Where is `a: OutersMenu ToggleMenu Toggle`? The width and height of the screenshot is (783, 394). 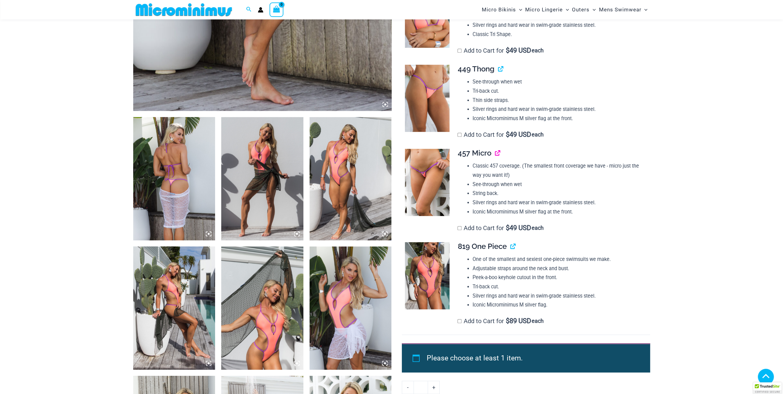 a: OutersMenu ToggleMenu Toggle is located at coordinates (584, 10).